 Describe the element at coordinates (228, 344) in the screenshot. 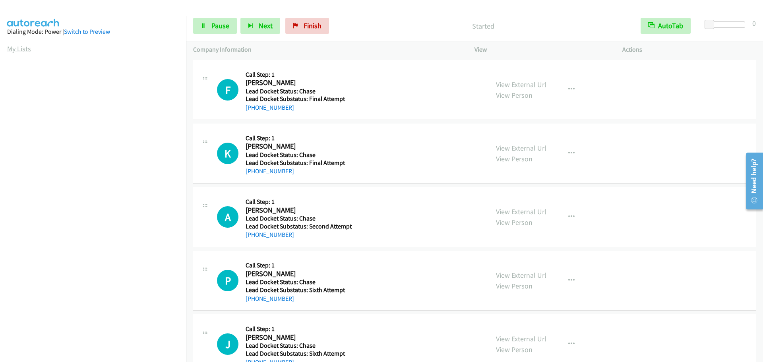

I see `h1: J` at that location.